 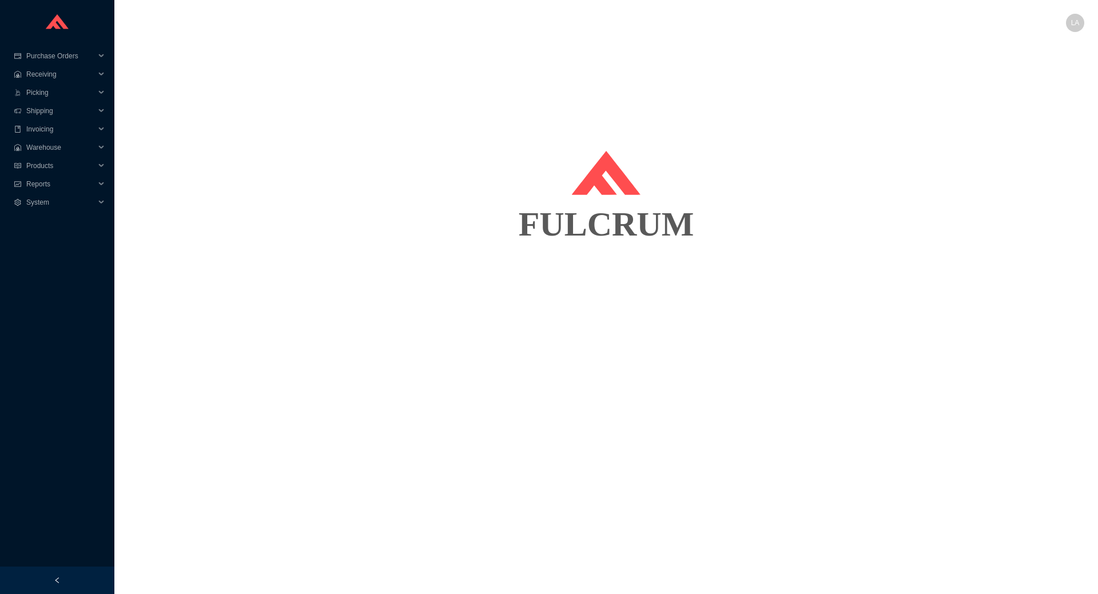 What do you see at coordinates (61, 166) in the screenshot?
I see `span: Products` at bounding box center [61, 166].